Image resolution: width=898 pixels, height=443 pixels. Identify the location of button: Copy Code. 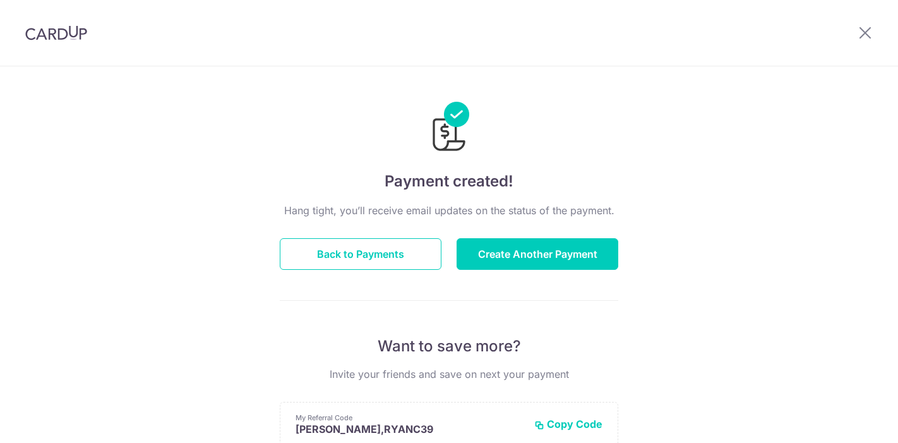
(568, 424).